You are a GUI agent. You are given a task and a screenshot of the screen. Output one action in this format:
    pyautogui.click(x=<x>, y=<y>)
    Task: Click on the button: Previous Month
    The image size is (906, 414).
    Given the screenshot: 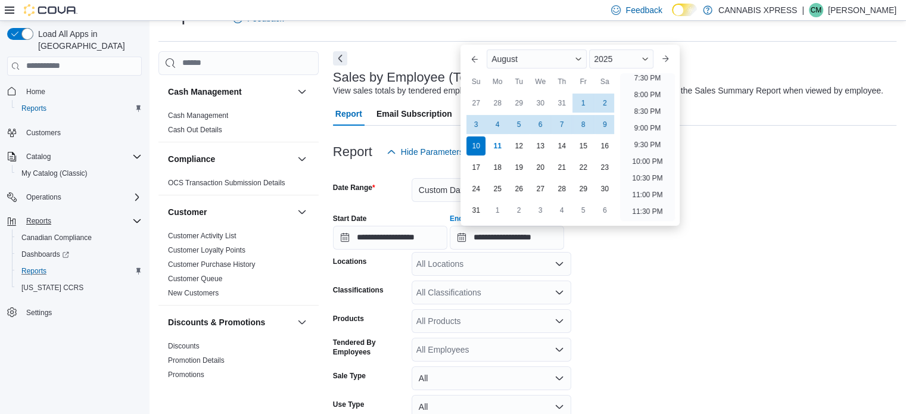 What is the action you would take?
    pyautogui.click(x=475, y=59)
    